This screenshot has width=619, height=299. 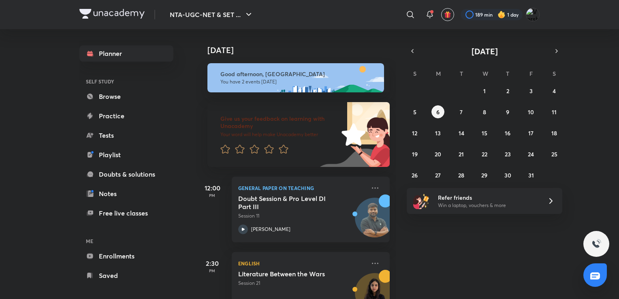 I want to click on h5: 2:30, so click(x=212, y=263).